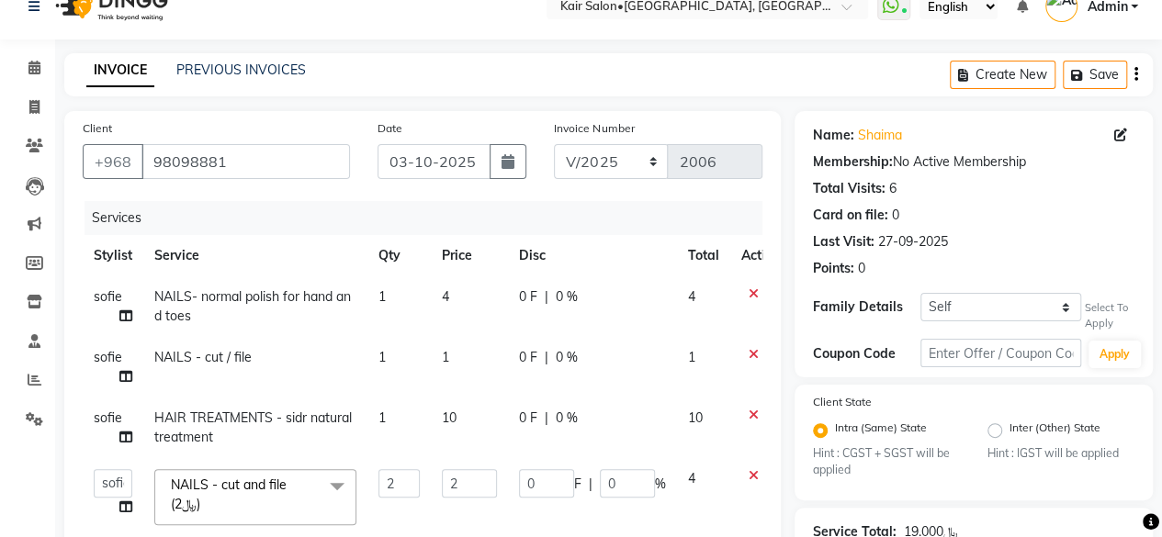 The width and height of the screenshot is (1162, 537). I want to click on div: Total Visits:, so click(849, 188).